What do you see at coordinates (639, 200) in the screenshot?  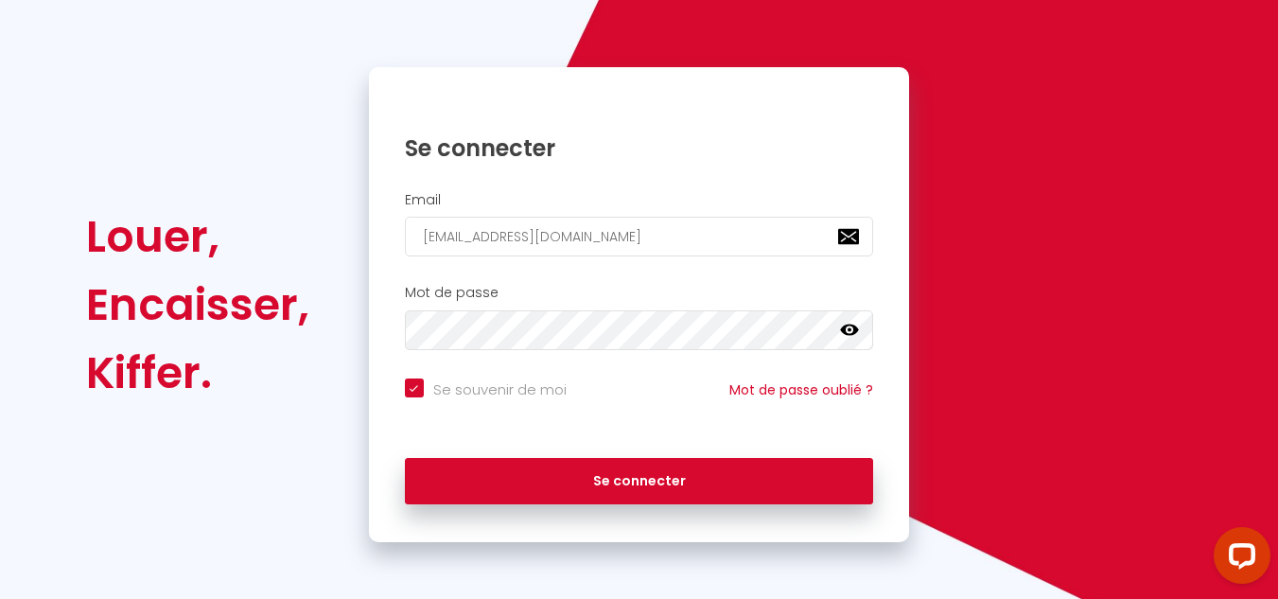 I see `h2: Email` at bounding box center [639, 200].